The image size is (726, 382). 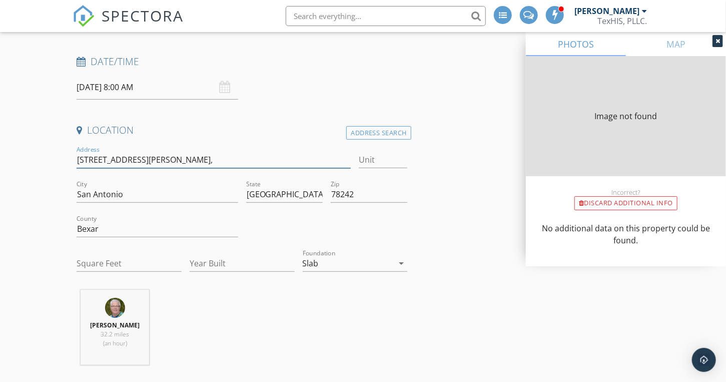 I want to click on i: arrow_drop_down, so click(x=401, y=263).